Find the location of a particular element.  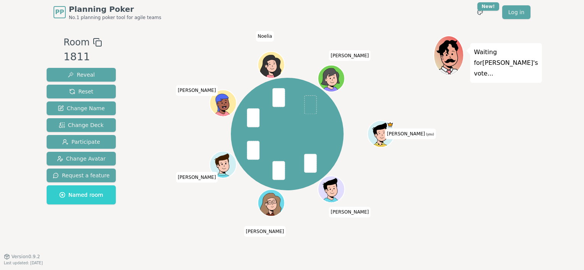

button: Change Name is located at coordinates (81, 108).